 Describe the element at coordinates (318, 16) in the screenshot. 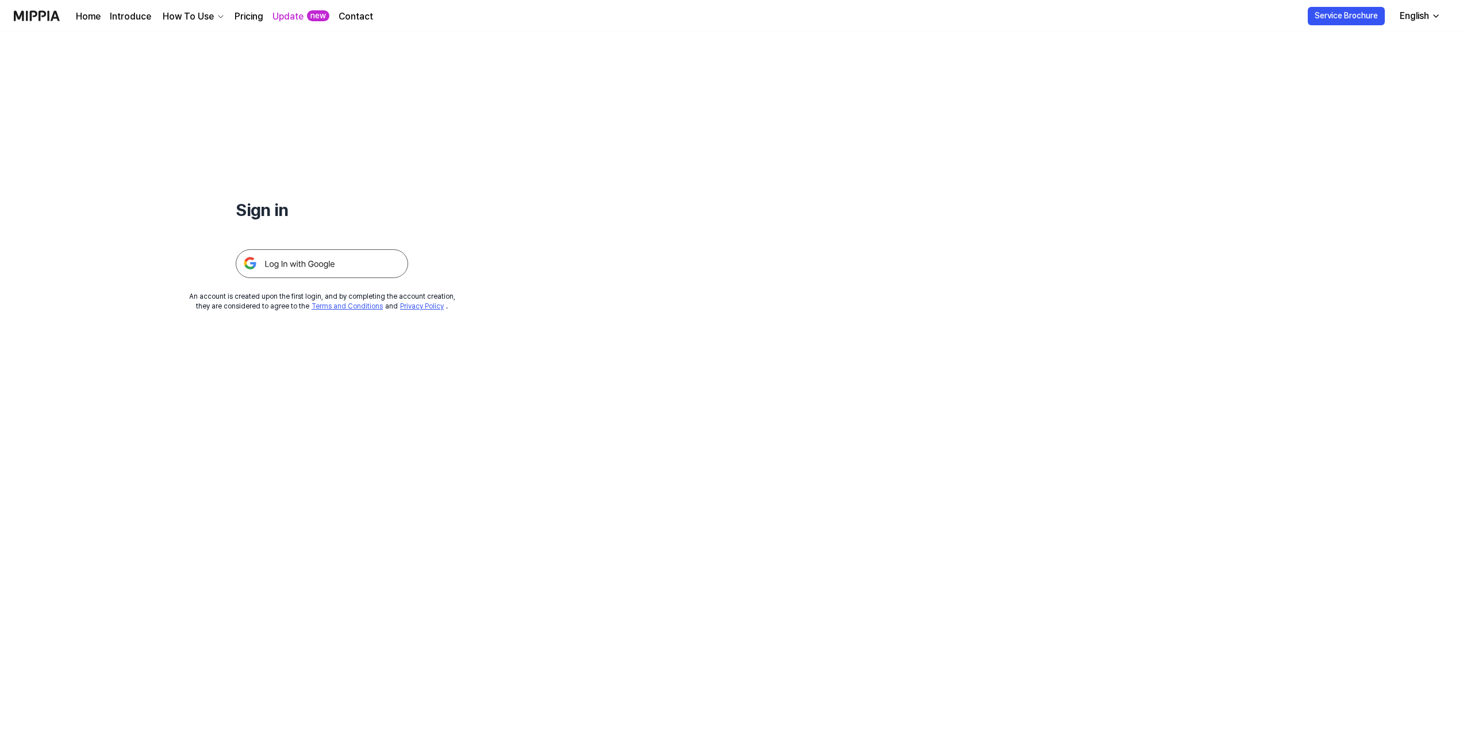

I see `div: new` at that location.